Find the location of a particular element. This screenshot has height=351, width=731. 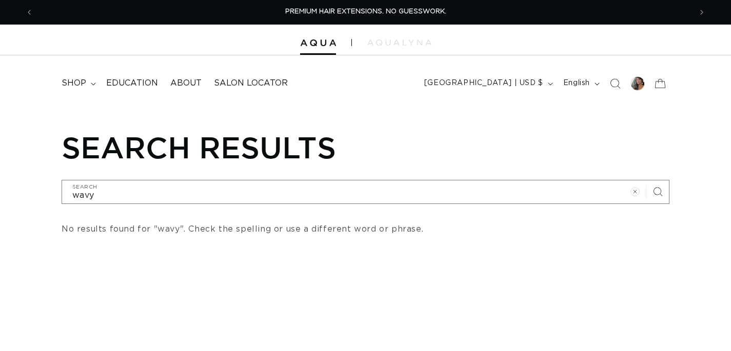

h1: Search results is located at coordinates (365, 147).